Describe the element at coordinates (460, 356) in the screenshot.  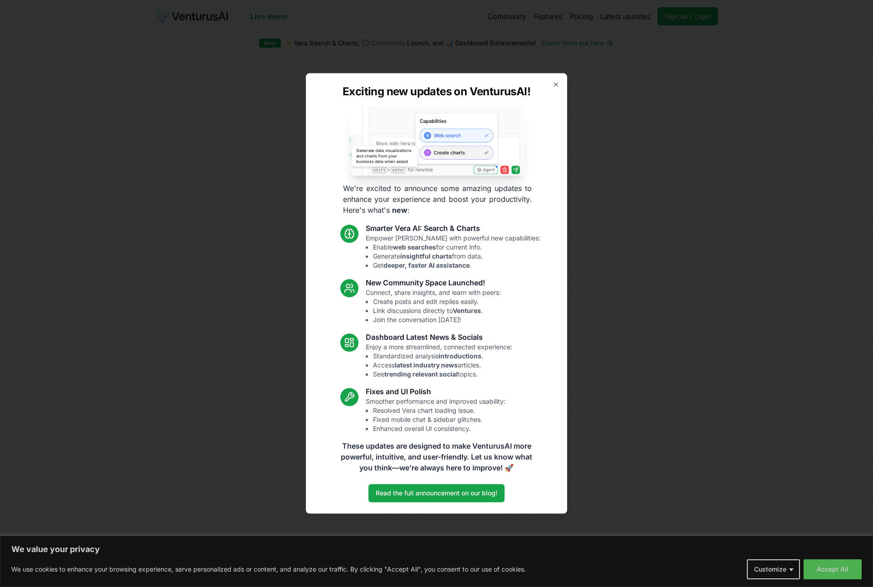
I see `strong: introductions` at that location.